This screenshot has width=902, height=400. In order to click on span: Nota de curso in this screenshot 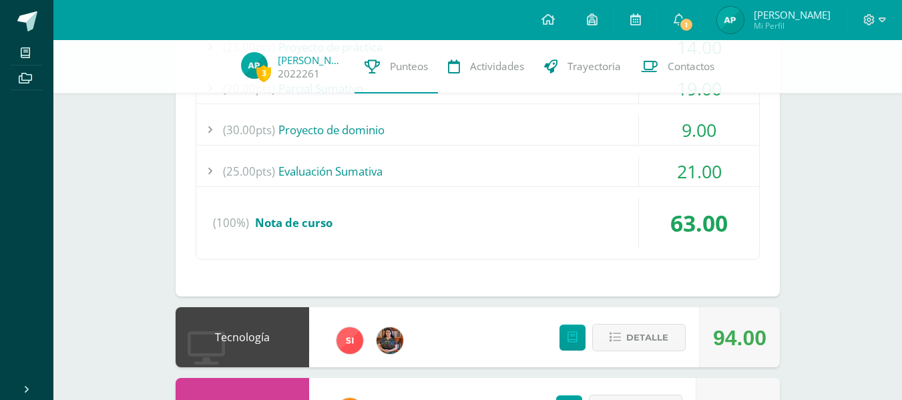, I will do `click(294, 222)`.